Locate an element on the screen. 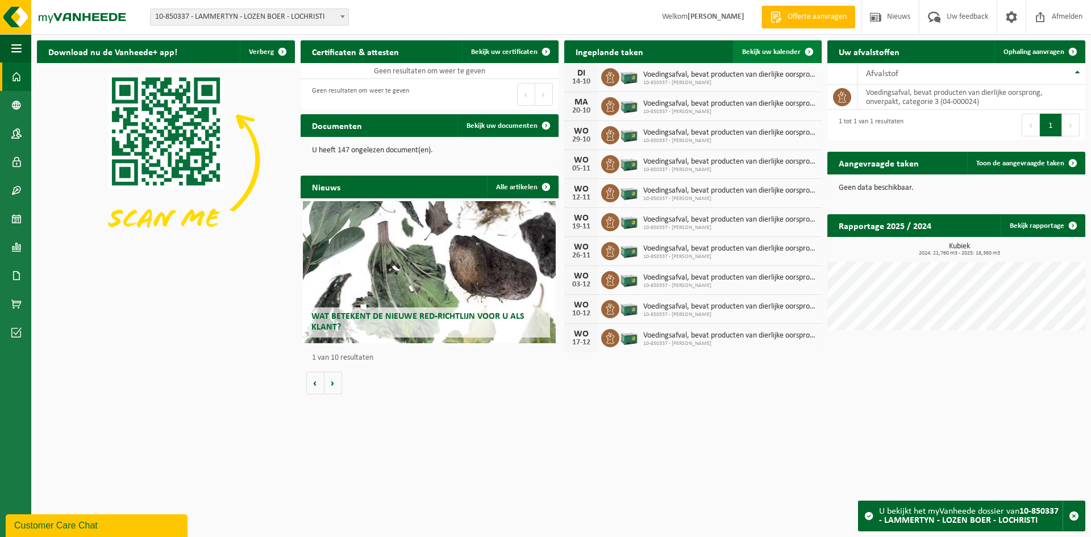 The image size is (1091, 537). a: Ophaling aanvragen is located at coordinates (1039, 52).